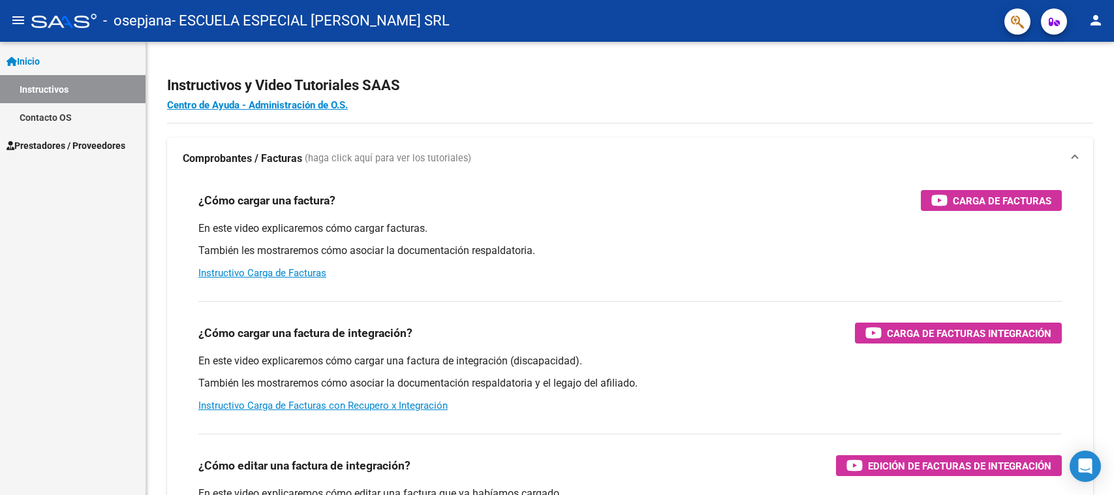 This screenshot has height=495, width=1114. I want to click on h3: ¿Cómo cargar una factura de integración?, so click(305, 333).